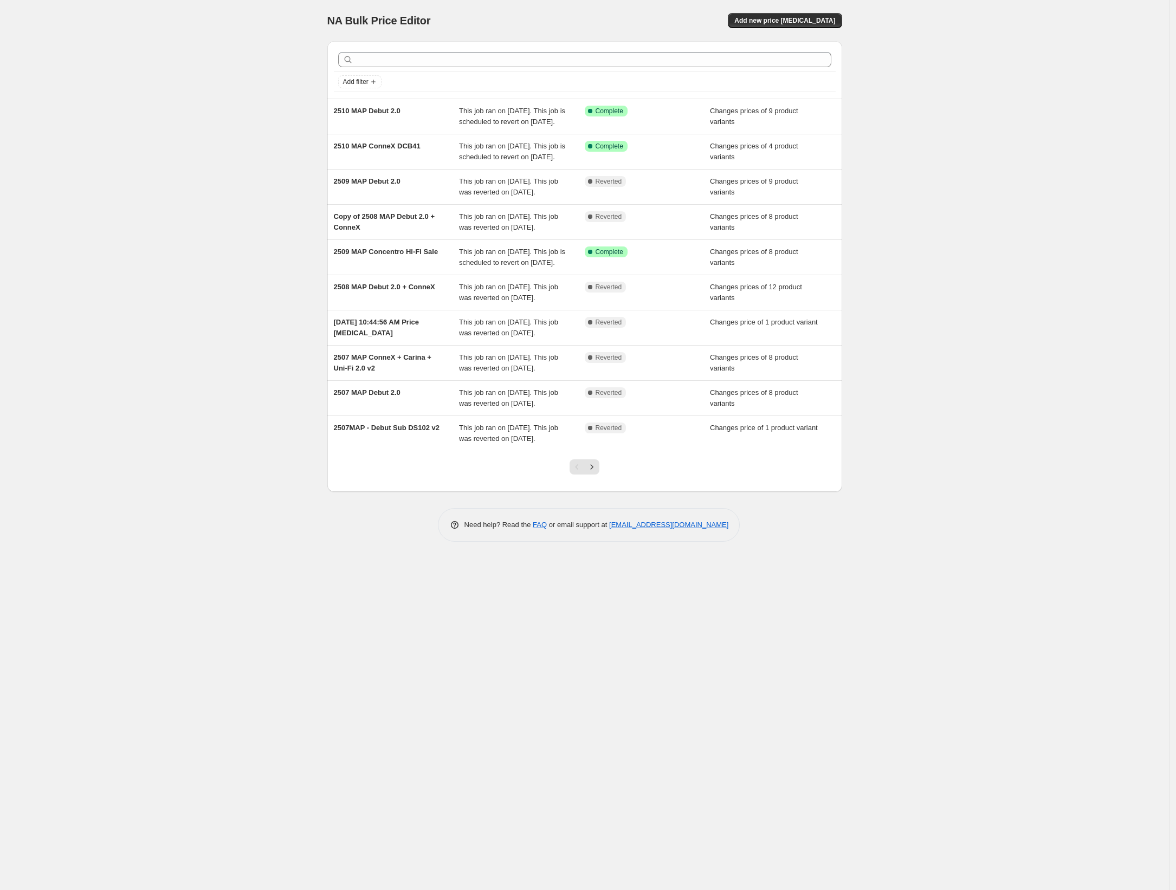  Describe the element at coordinates (540, 525) in the screenshot. I see `a: FAQ` at that location.